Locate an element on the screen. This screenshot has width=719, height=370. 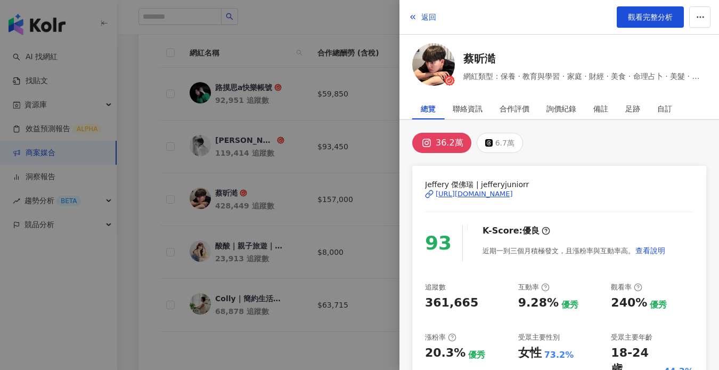
div: 73.2% is located at coordinates (559, 355).